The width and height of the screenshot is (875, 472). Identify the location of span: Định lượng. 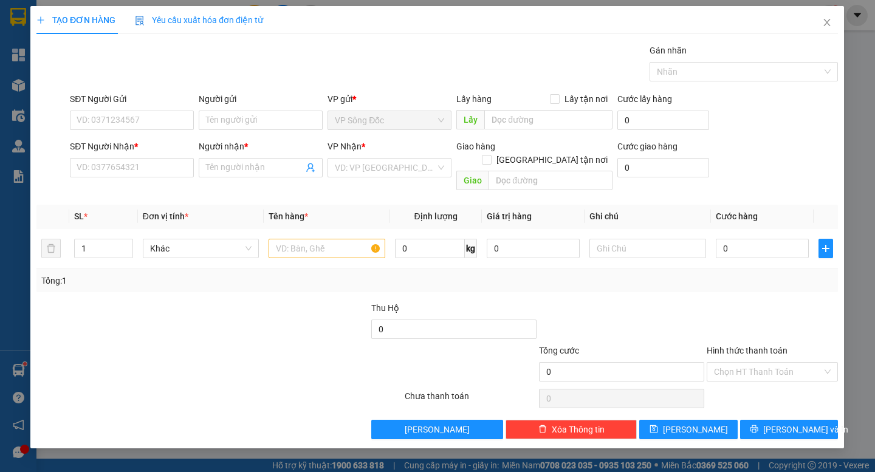
(436, 216).